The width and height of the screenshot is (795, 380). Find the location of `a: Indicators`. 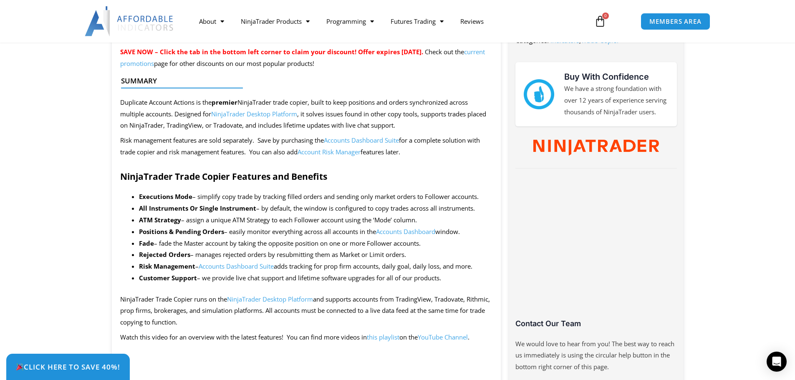

a: Indicators is located at coordinates (565, 41).